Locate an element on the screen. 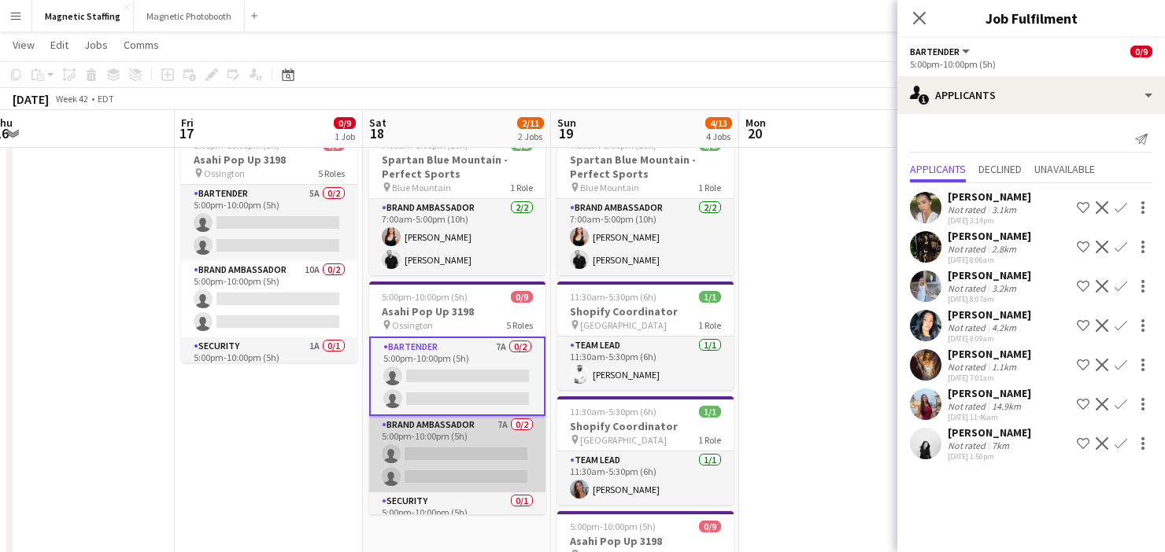 The image size is (1165, 552). app-card-role: Brand Ambassador10A0/25:00pm-10:00pm (5h) is located at coordinates (269, 299).